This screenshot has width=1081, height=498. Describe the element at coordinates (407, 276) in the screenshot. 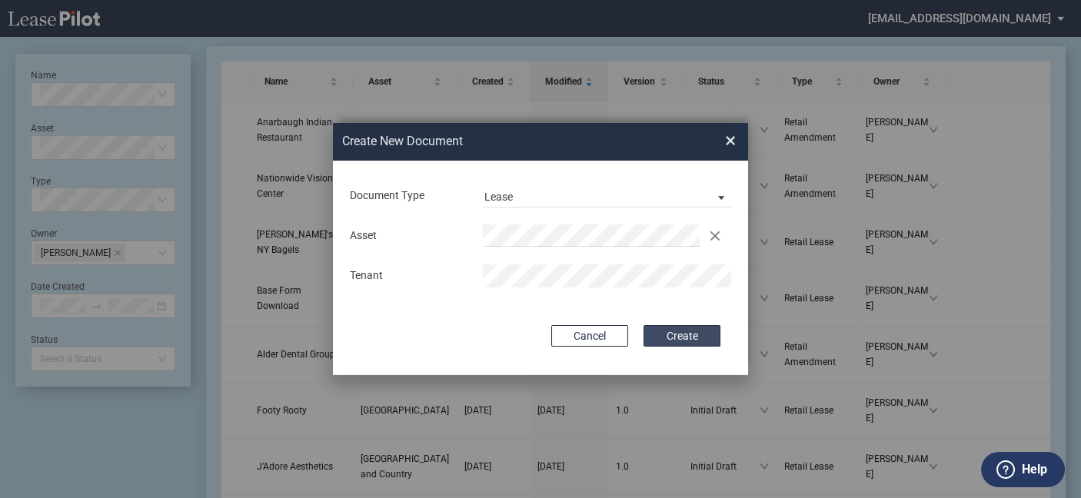

I see `div: Tenant` at that location.